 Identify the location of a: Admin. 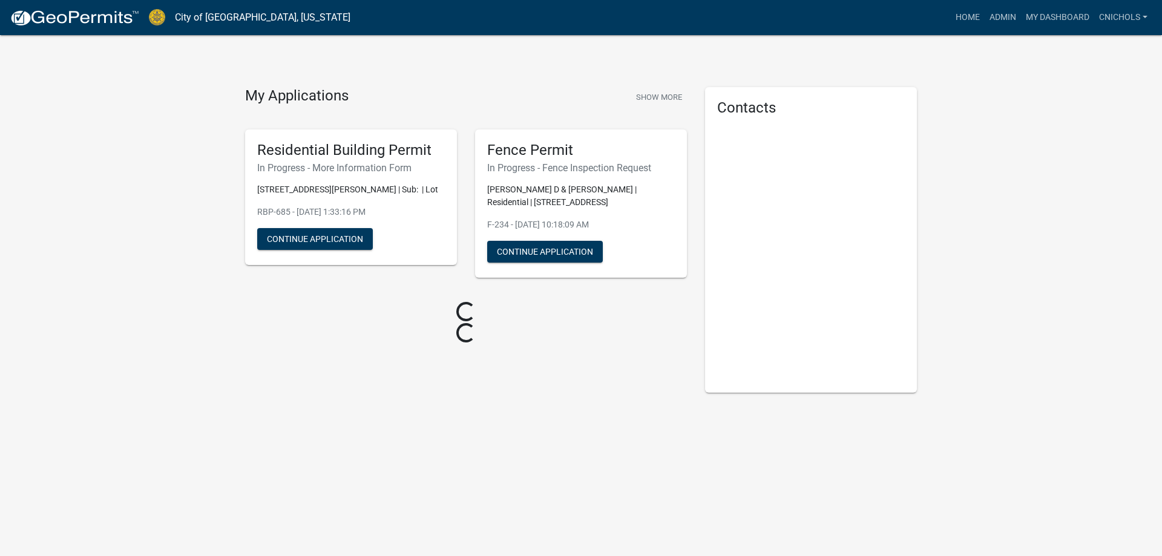
(1003, 18).